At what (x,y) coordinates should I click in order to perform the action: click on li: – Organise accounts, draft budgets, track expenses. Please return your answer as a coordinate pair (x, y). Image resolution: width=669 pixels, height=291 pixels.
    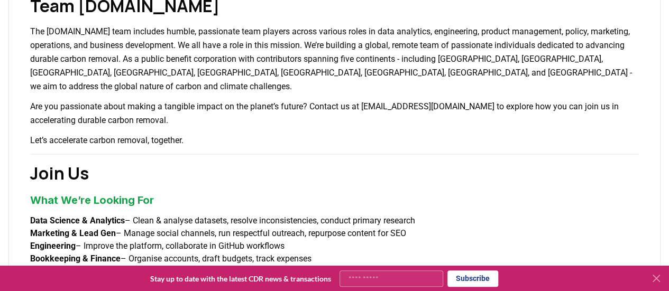
    Looking at the image, I should click on (334, 259).